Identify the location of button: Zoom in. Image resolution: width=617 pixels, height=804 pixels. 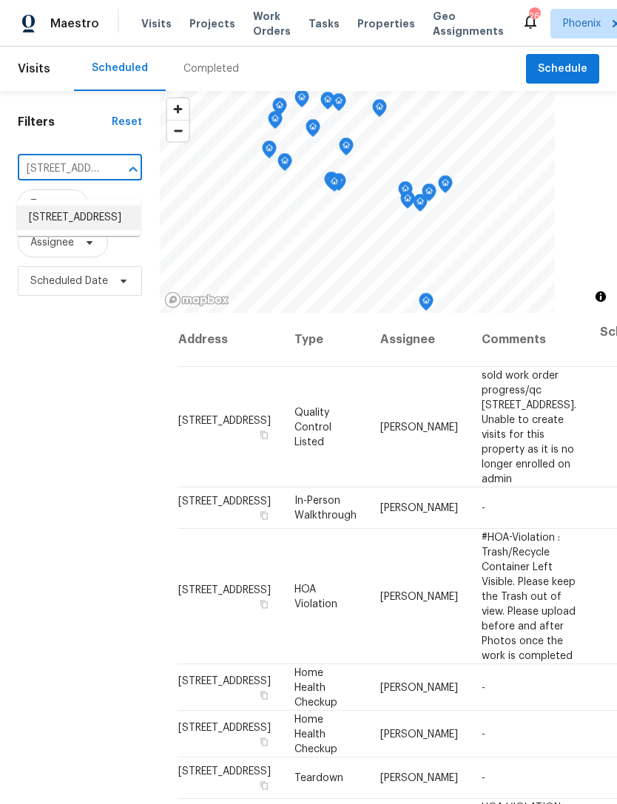
(178, 109).